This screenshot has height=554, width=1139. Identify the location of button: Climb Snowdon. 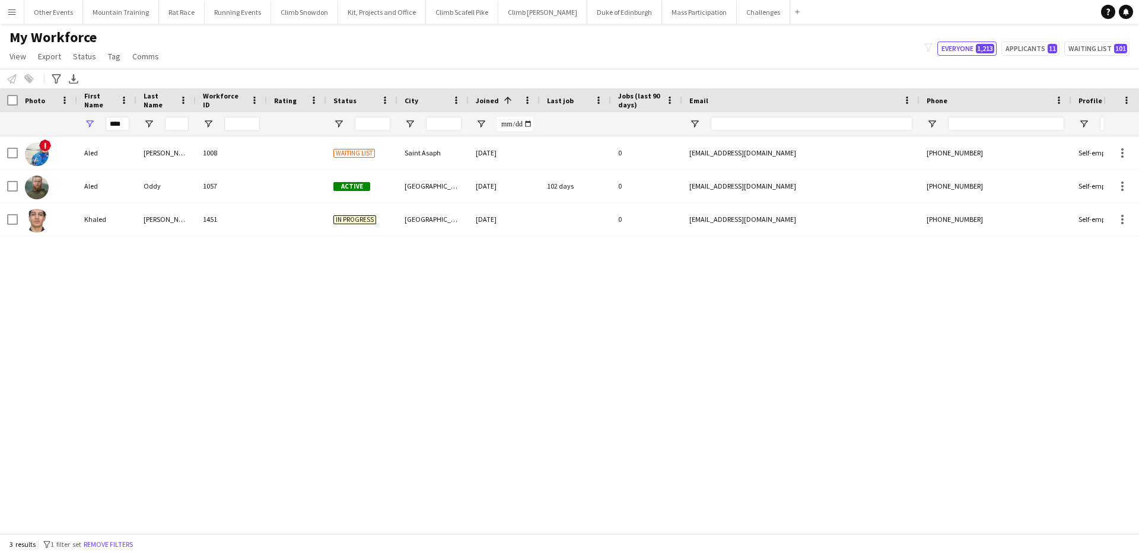
(304, 12).